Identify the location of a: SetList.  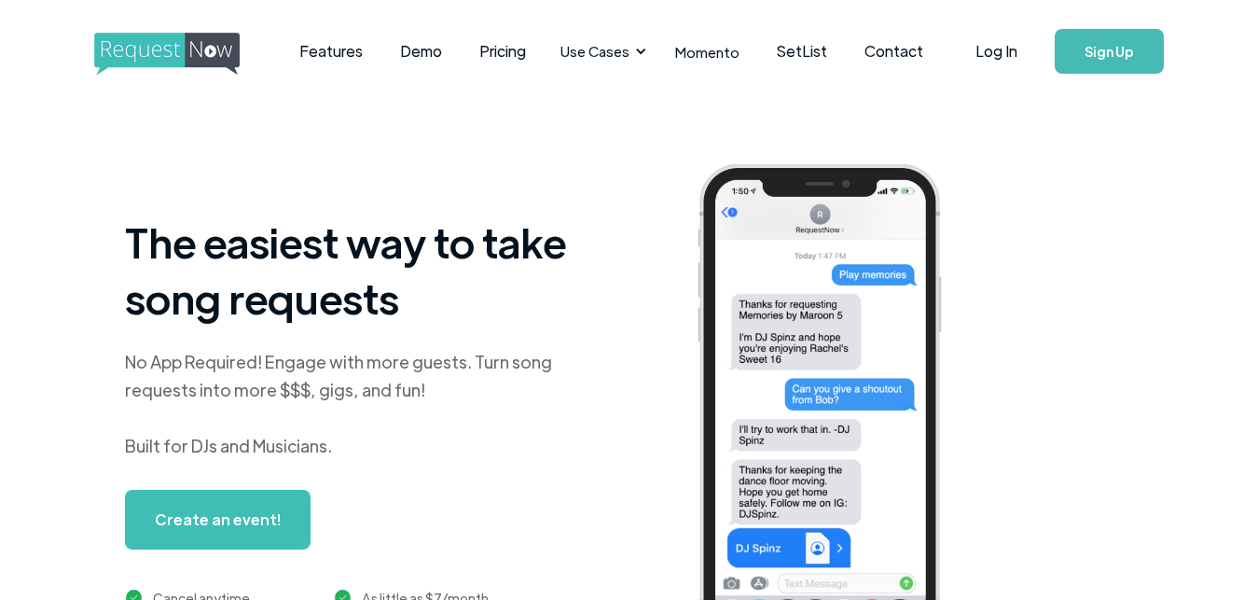
(802, 51).